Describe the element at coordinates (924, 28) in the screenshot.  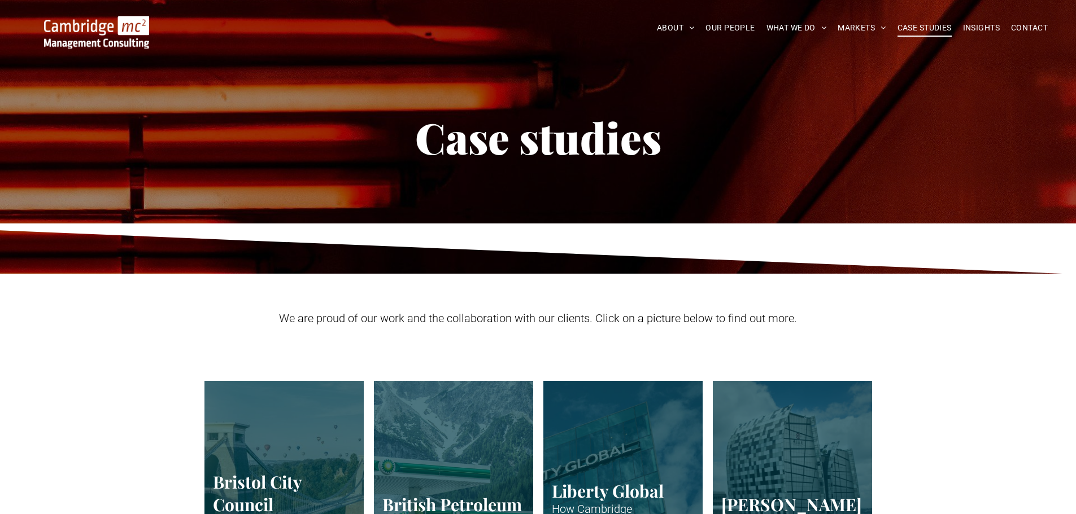
I see `a: CASE STUDIES` at that location.